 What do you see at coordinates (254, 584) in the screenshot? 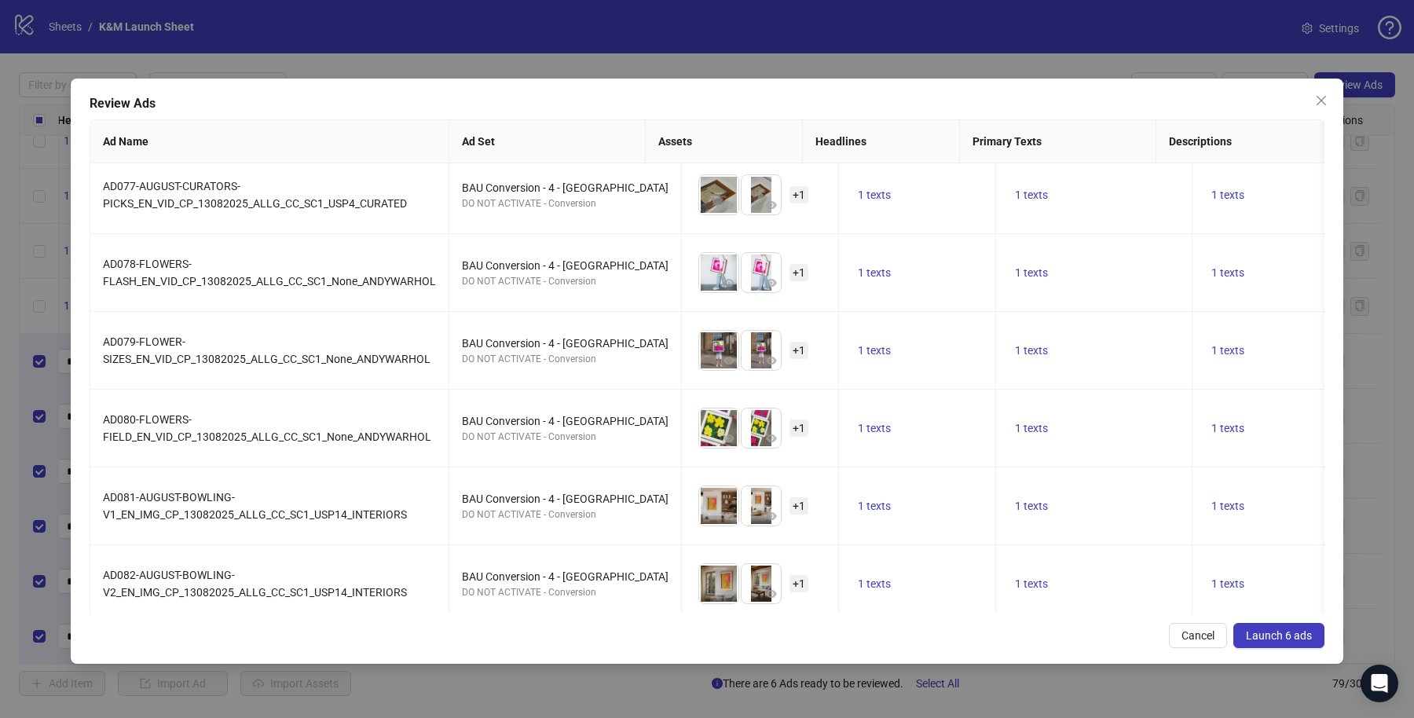
I see `span: AD082-AUGUST-BOWLING-V2_EN_IMG_CP_13082025_ALLG_CC_SC1_USP14_INTERIORS` at bounding box center [254, 584].